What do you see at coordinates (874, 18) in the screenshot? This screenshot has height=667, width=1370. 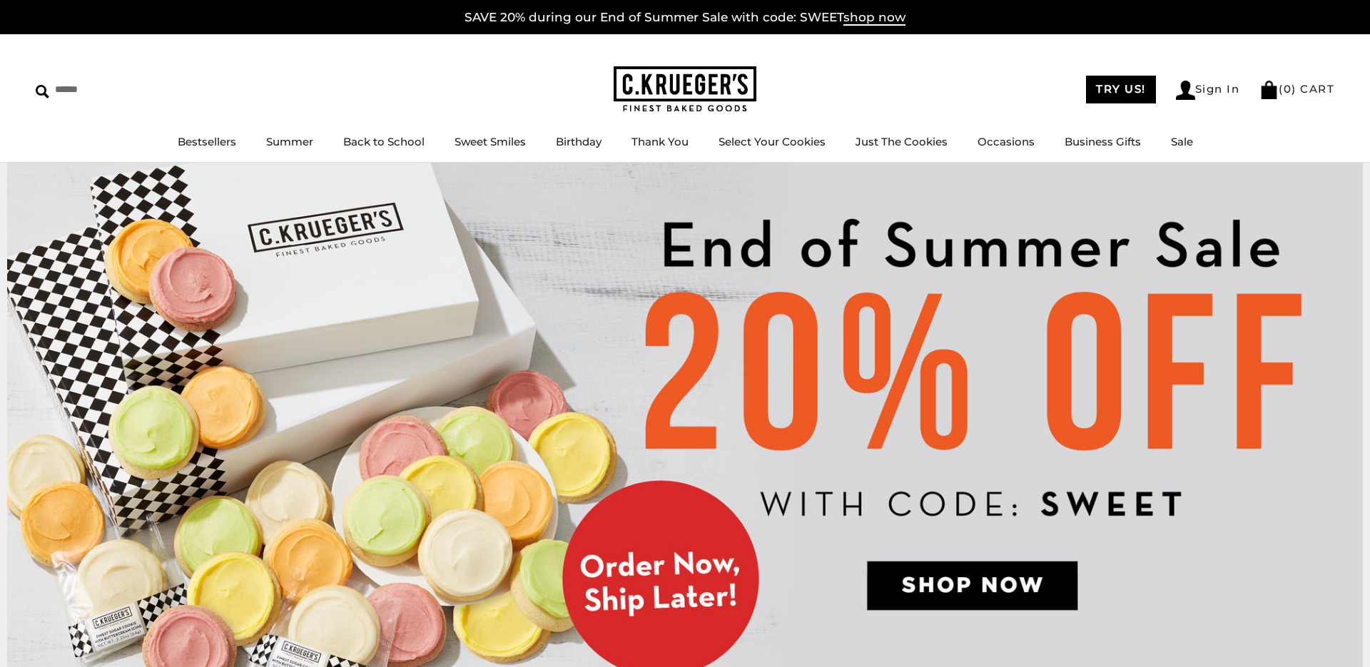 I see `span: shop now` at bounding box center [874, 18].